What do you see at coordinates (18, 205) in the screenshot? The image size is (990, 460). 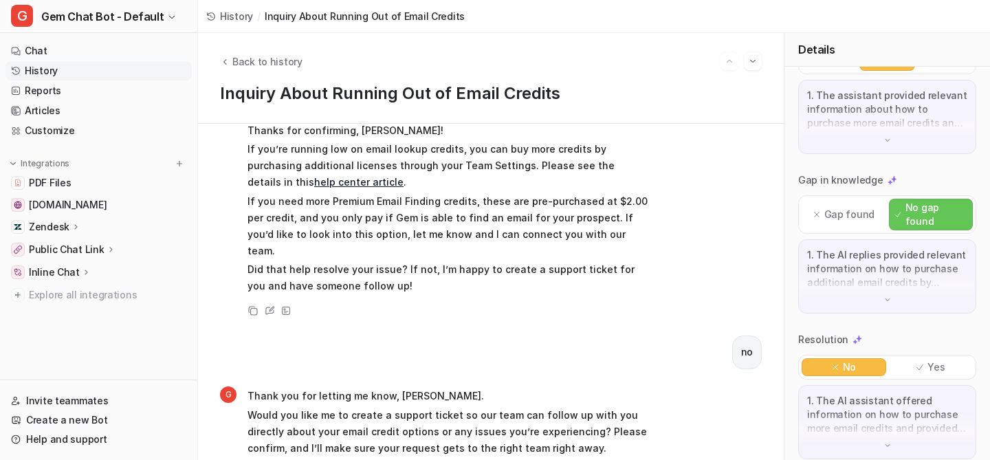 I see `img: status.gem.com` at bounding box center [18, 205].